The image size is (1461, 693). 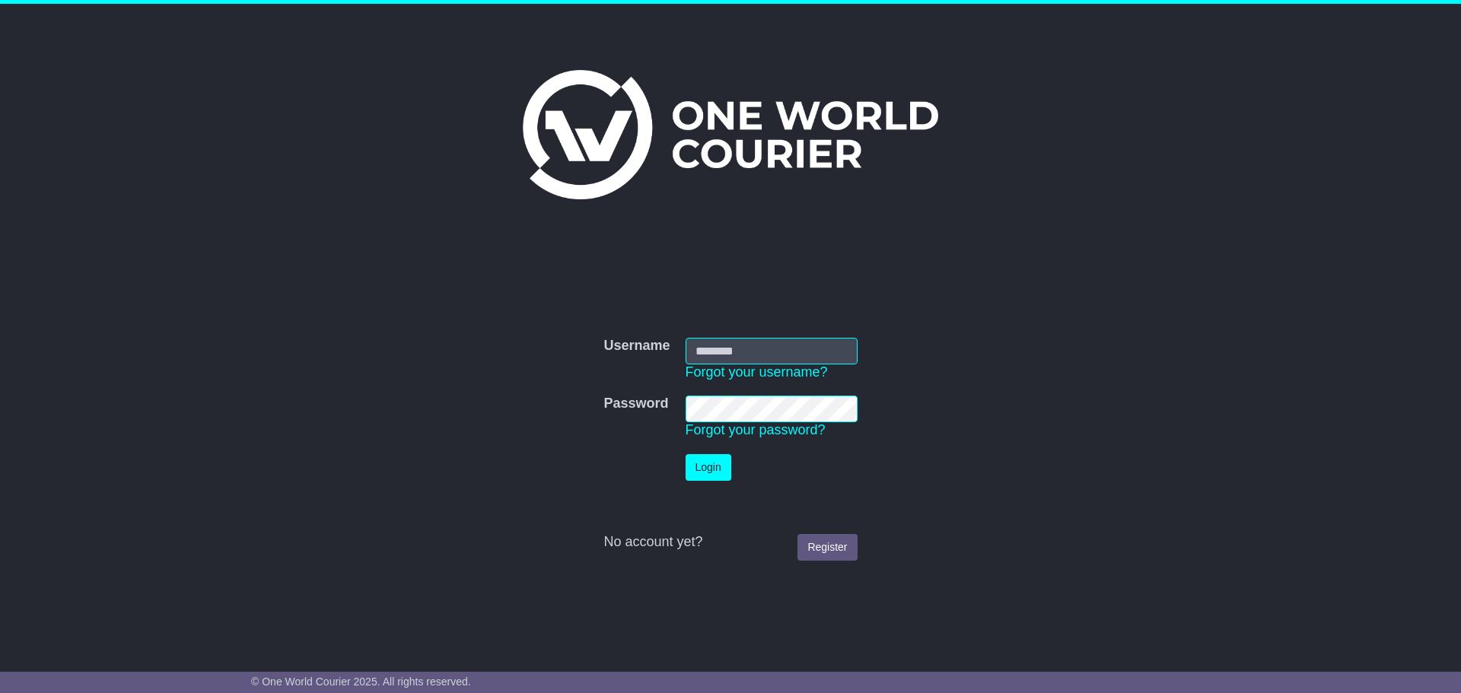 What do you see at coordinates (730, 135) in the screenshot?
I see `img: One World` at bounding box center [730, 135].